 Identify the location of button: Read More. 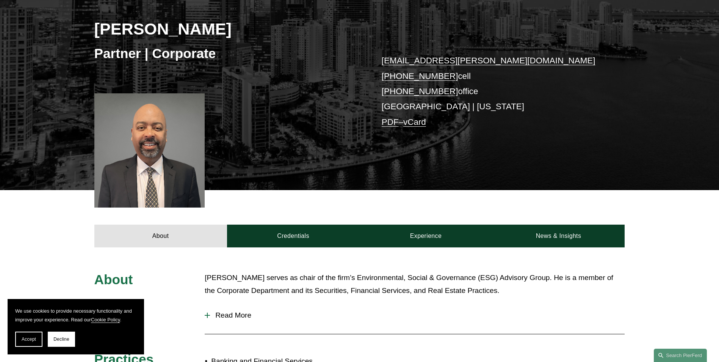
(415, 315).